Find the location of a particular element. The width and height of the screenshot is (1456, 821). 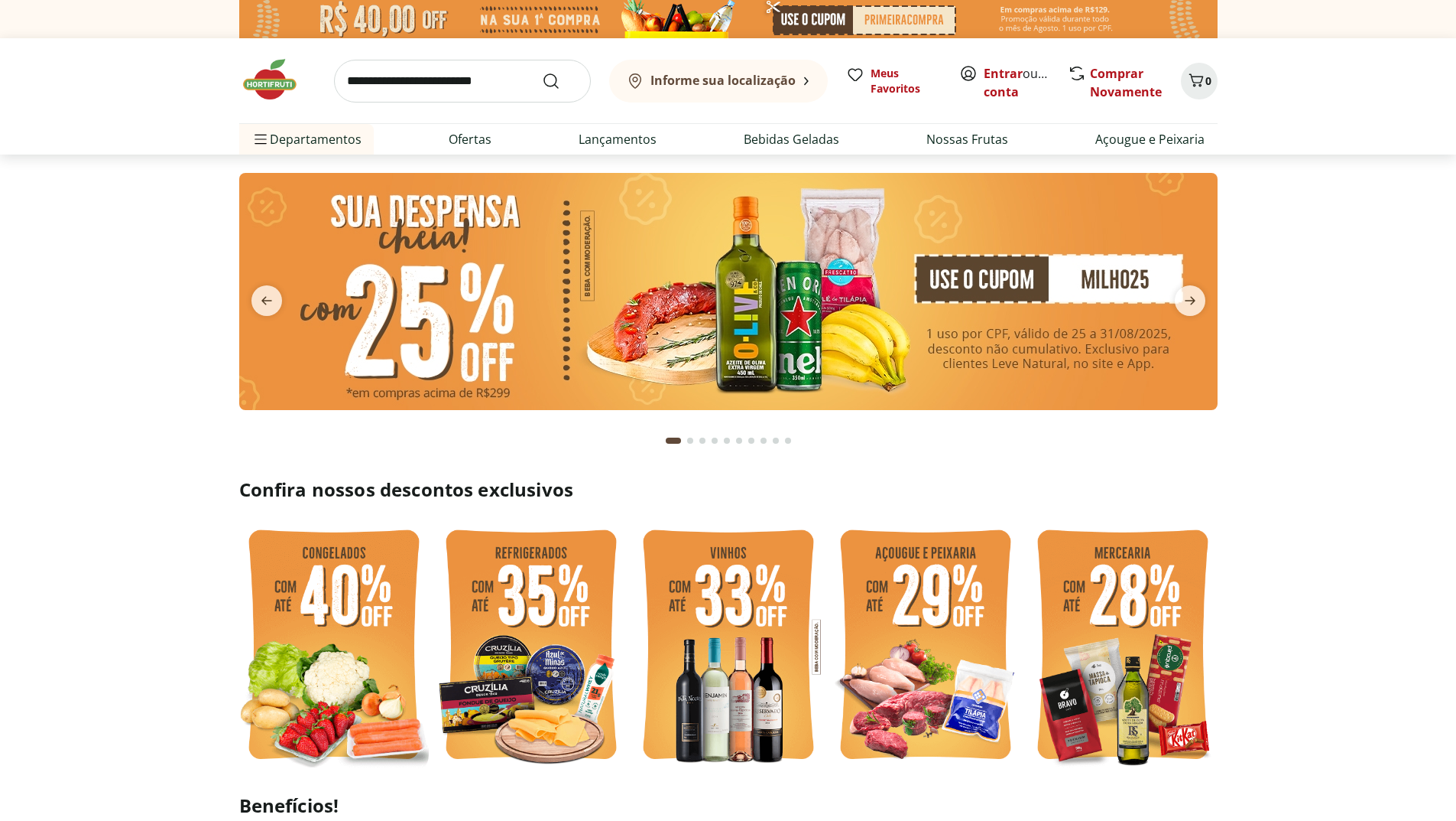

h2: Benefícios! is located at coordinates (728, 806).